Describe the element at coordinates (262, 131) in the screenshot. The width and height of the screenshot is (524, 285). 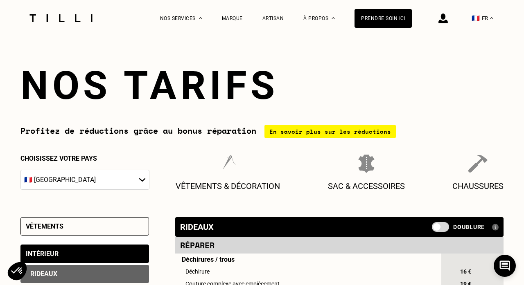
I see `div: Profitez de réductions grâce au bonus réparation` at that location.